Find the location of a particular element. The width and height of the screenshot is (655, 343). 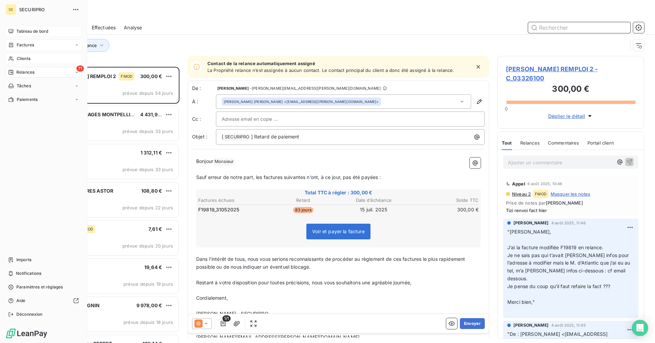

th: Date d’échéance is located at coordinates (373, 200).